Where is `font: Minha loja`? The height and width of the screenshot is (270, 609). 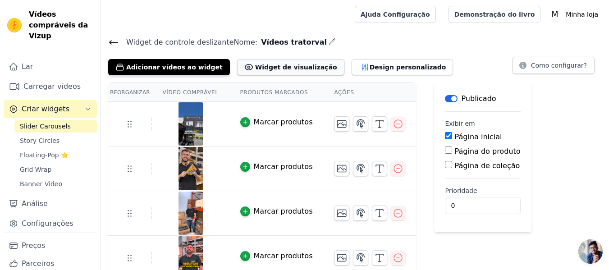
font: Minha loja is located at coordinates (582, 14).